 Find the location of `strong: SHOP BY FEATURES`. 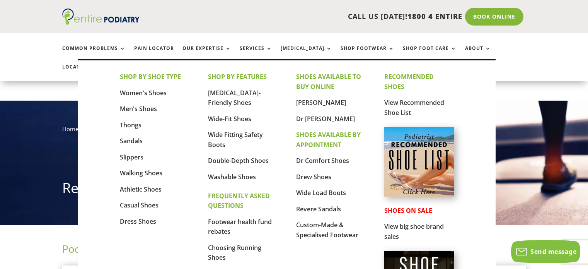

strong: SHOP BY FEATURES is located at coordinates (237, 77).